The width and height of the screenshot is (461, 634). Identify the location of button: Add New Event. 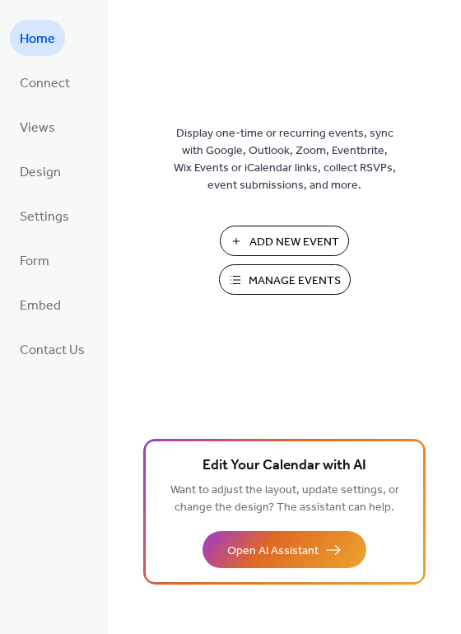
(284, 240).